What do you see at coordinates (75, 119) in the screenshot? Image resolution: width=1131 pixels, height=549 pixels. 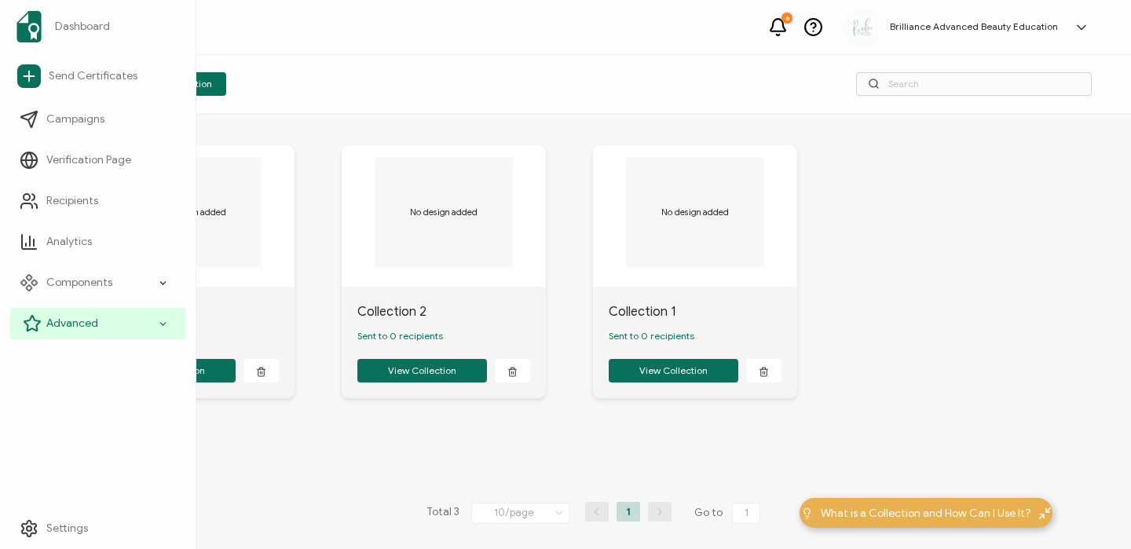 I see `span: Campaigns` at bounding box center [75, 119].